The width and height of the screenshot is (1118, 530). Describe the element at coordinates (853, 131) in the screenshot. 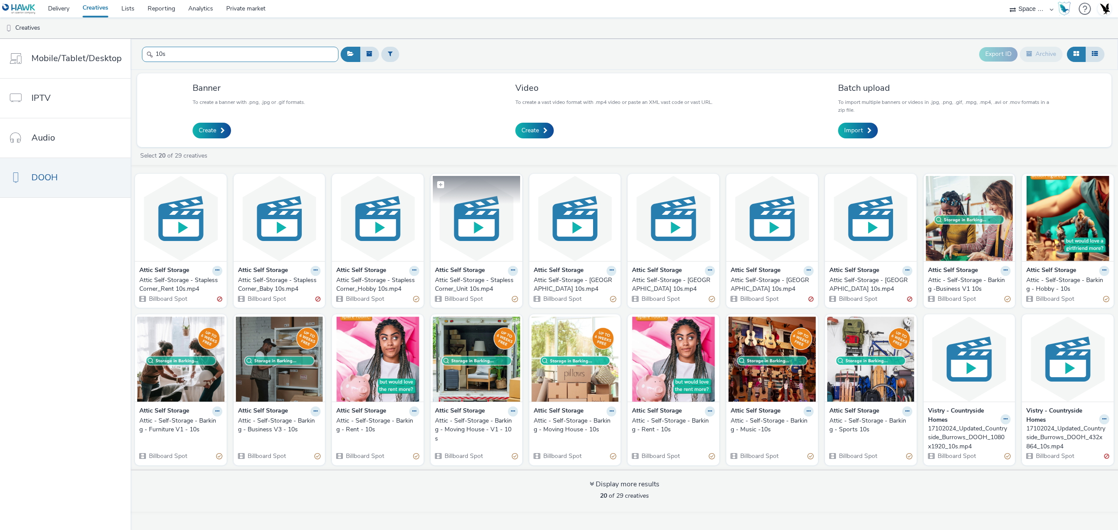

I see `span: Import` at that location.